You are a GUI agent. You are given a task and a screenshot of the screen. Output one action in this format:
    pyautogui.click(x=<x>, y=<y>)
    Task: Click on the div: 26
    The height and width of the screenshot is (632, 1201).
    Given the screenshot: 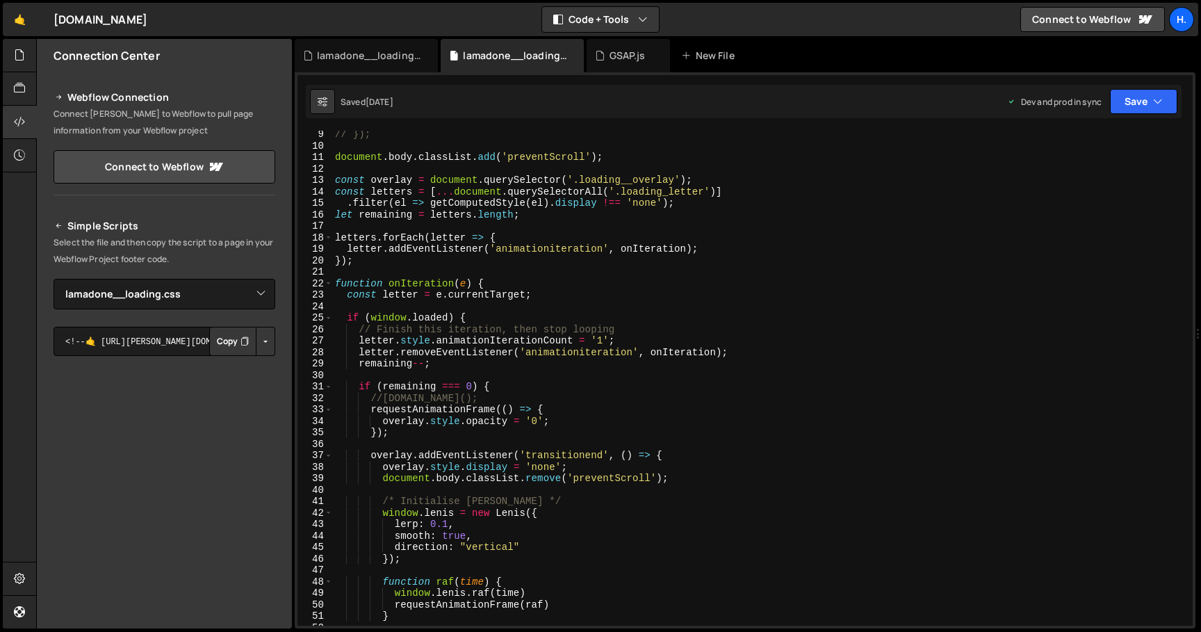 What is the action you would take?
    pyautogui.click(x=315, y=329)
    